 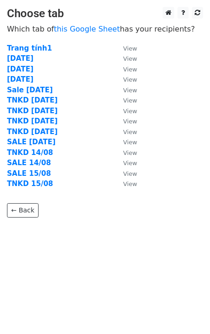 What do you see at coordinates (30, 153) in the screenshot?
I see `a: TNKD 14/08` at bounding box center [30, 153].